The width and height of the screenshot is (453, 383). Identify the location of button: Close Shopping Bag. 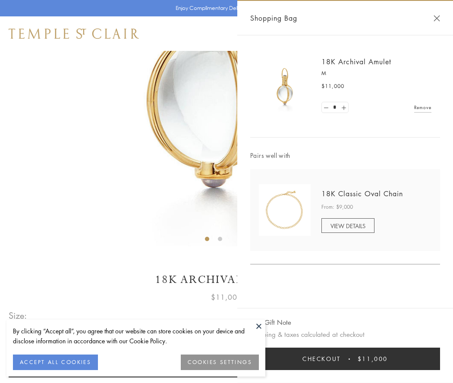
(436, 18).